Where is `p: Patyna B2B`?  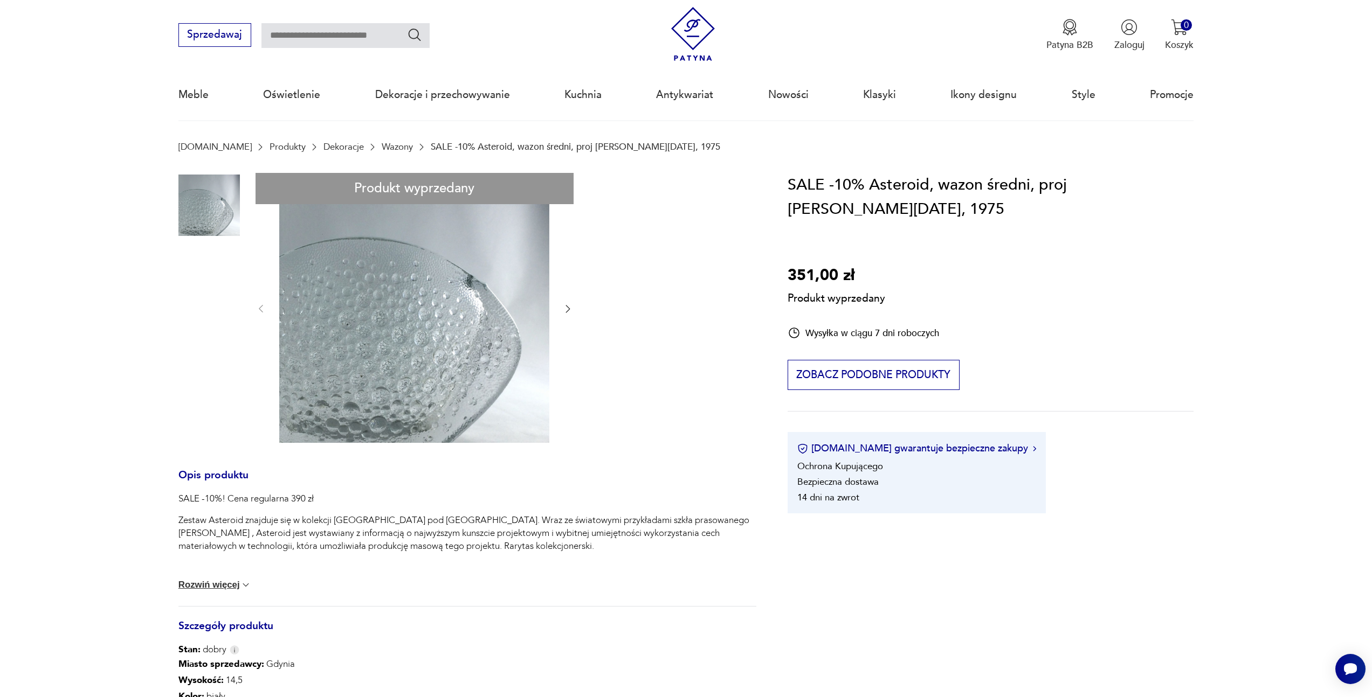 p: Patyna B2B is located at coordinates (1069, 45).